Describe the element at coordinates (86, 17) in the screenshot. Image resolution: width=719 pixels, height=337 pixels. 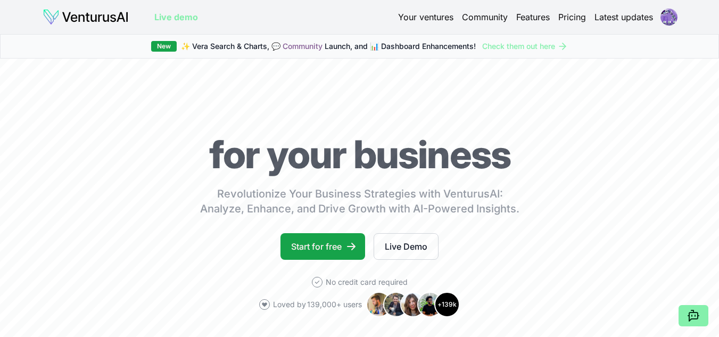
I see `img: logo` at that location.